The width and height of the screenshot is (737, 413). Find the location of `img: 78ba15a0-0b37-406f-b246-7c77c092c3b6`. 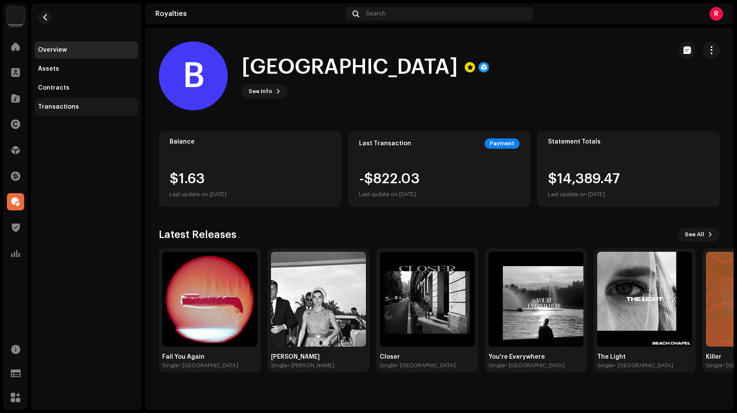

img: 78ba15a0-0b37-406f-b246-7c77c092c3b6 is located at coordinates (210, 299).